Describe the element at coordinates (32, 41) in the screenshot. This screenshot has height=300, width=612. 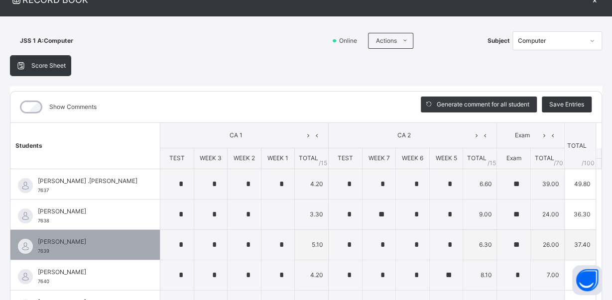
I see `span: JSS 1 A :` at that location.